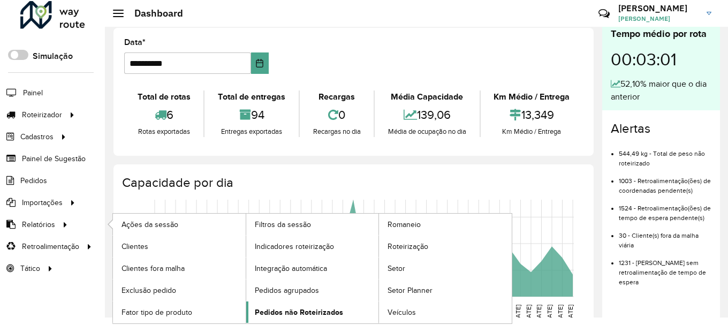 This screenshot has height=325, width=728. Describe the element at coordinates (664, 154) in the screenshot. I see `li: 544,49 kg - Total de peso não roteirizado` at that location.